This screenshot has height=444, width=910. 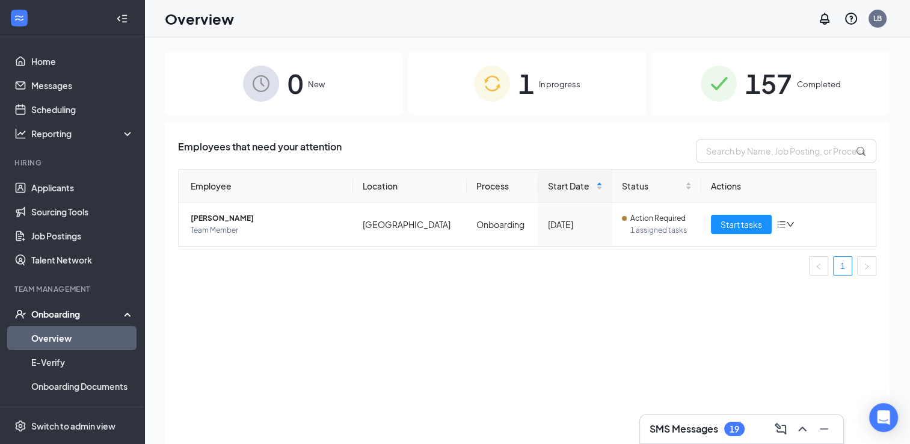 What do you see at coordinates (842, 266) in the screenshot?
I see `li: 1` at bounding box center [842, 266].